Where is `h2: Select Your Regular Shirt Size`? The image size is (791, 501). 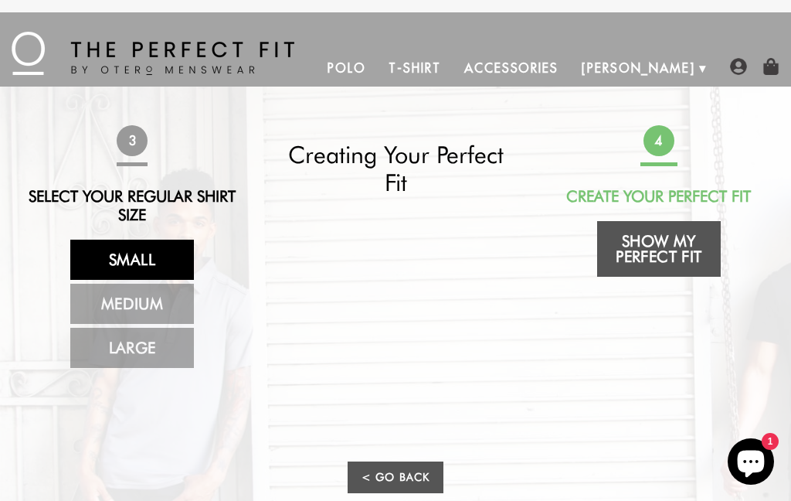 h2: Select Your Regular Shirt Size is located at coordinates (132, 206).